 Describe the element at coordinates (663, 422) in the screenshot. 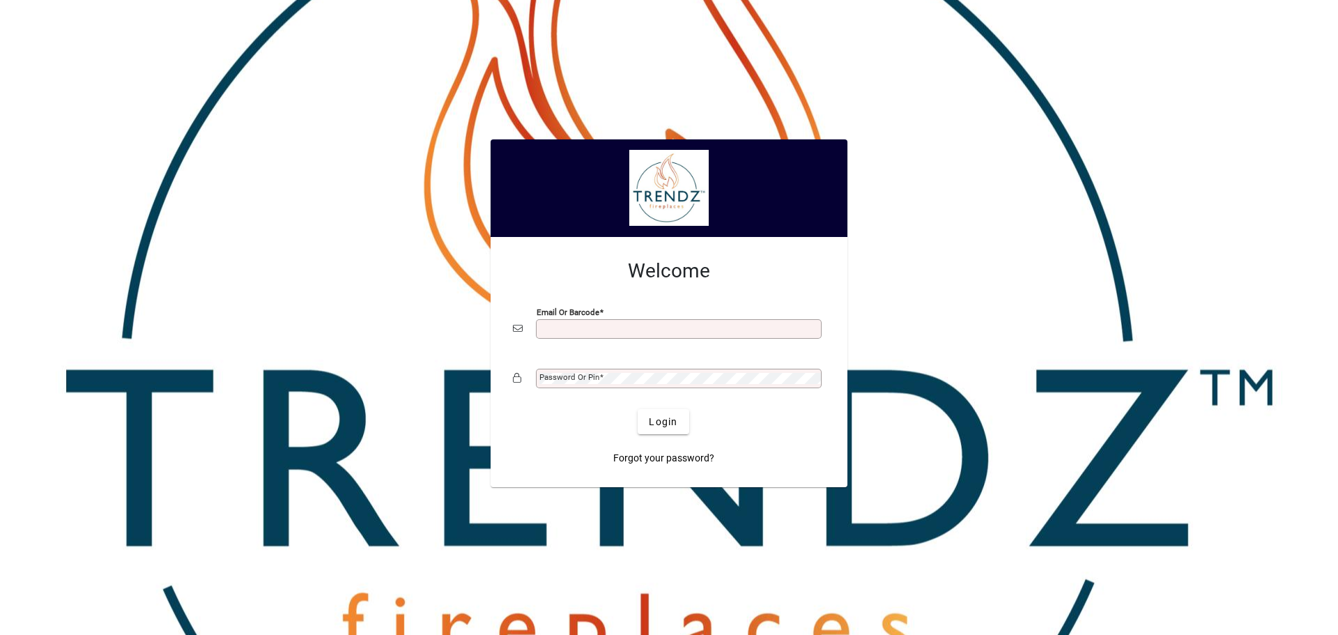

I see `button: Login` at that location.